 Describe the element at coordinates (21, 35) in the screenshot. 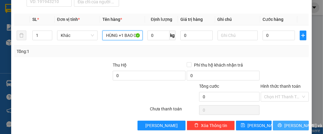

I see `button: delete` at that location.